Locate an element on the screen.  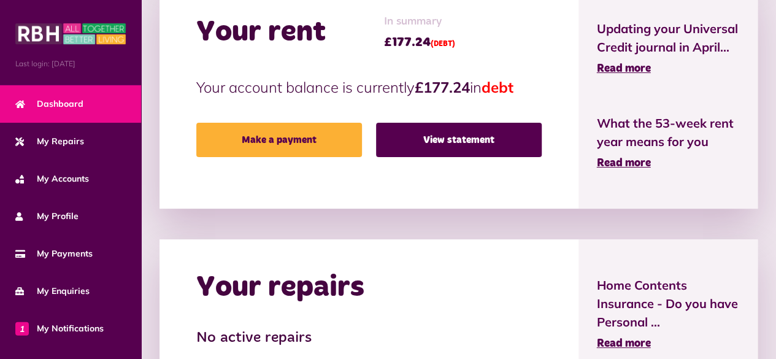
h2: Your rent is located at coordinates (261, 32).